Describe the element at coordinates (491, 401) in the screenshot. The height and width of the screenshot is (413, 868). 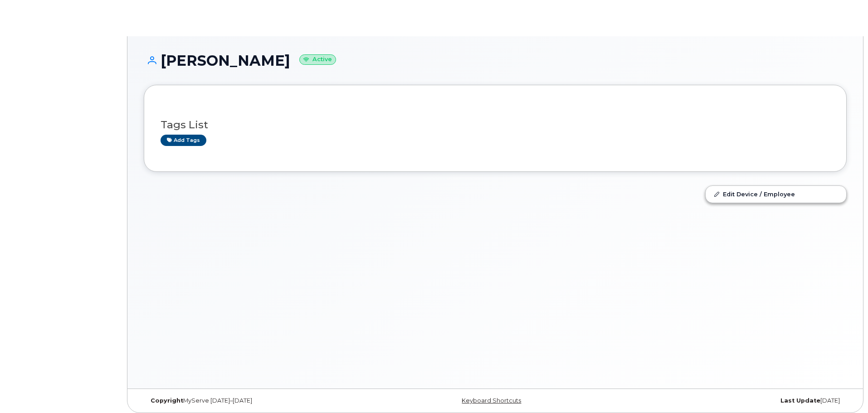
I see `a: Keyboard Shortcuts` at that location.